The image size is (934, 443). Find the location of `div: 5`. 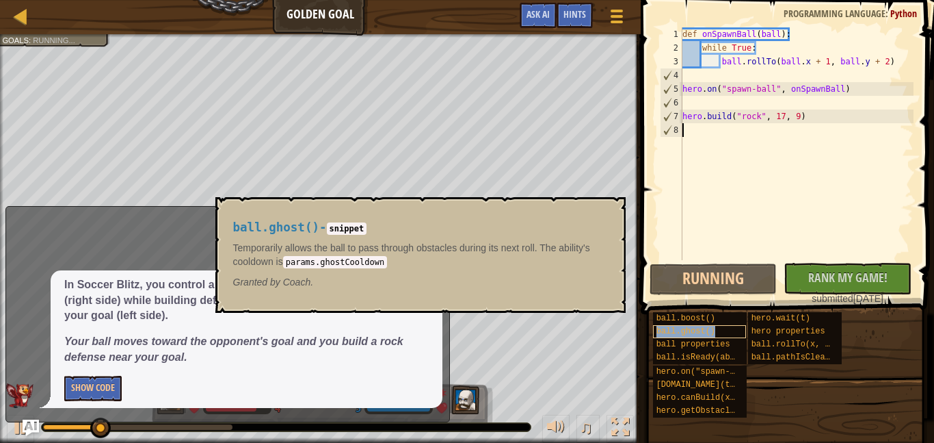

div: 5 is located at coordinates (672, 89).